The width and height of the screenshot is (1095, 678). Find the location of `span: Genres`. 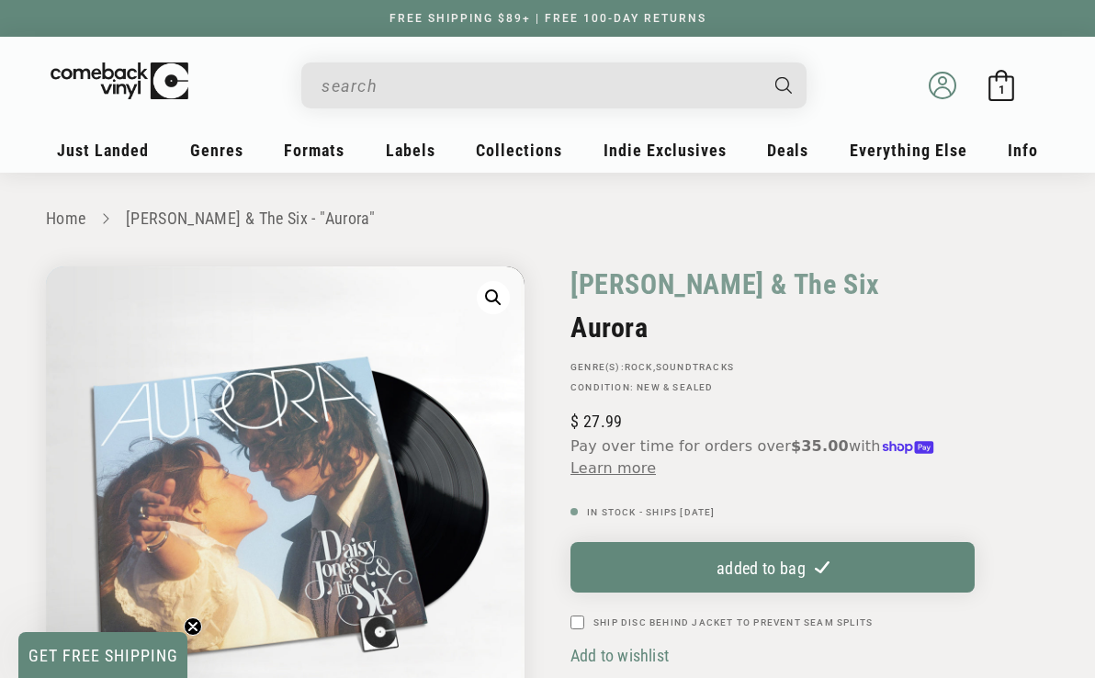

span: Genres is located at coordinates (217, 150).